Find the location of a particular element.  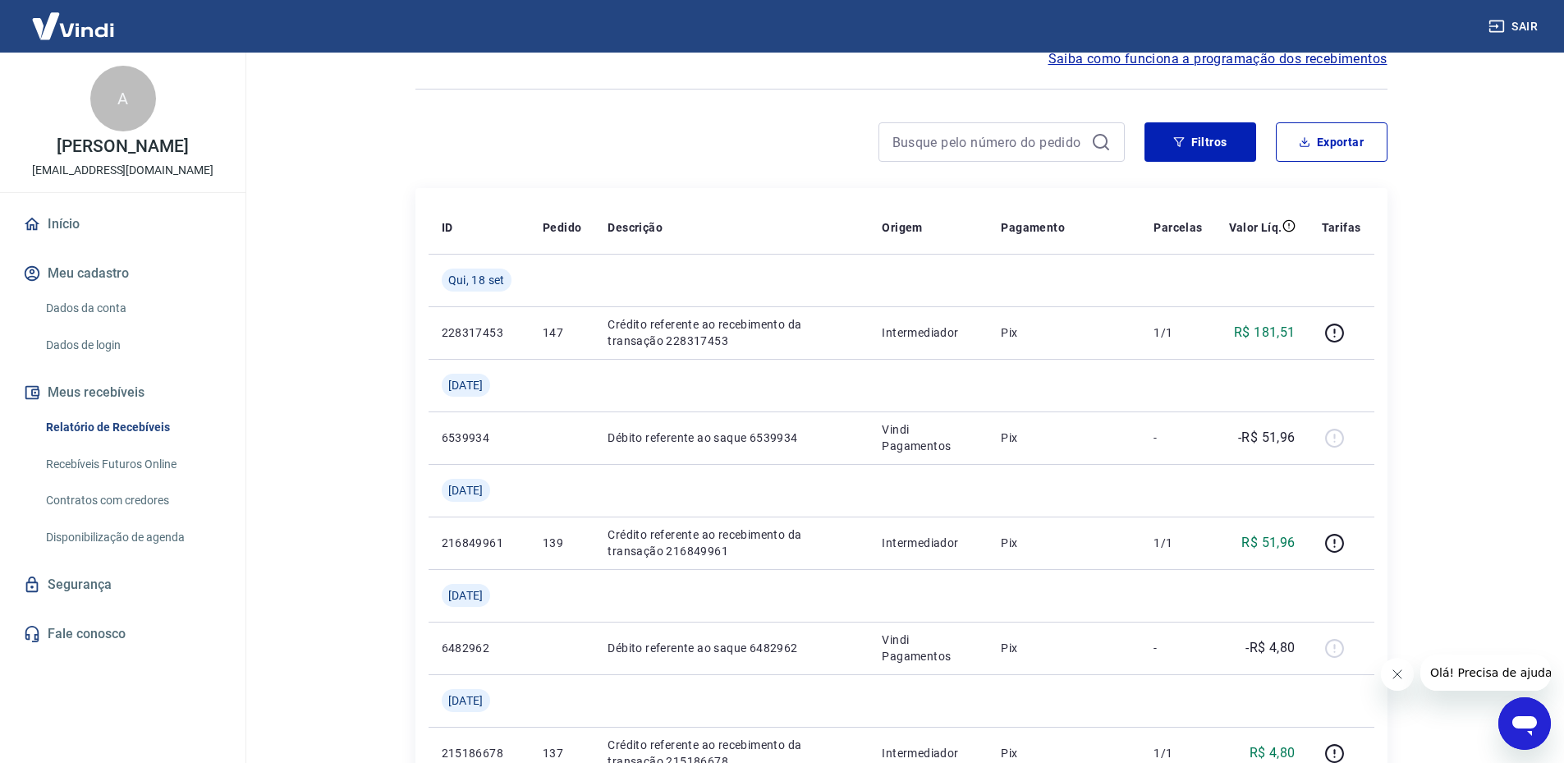

p: 6482962 is located at coordinates (479, 648).